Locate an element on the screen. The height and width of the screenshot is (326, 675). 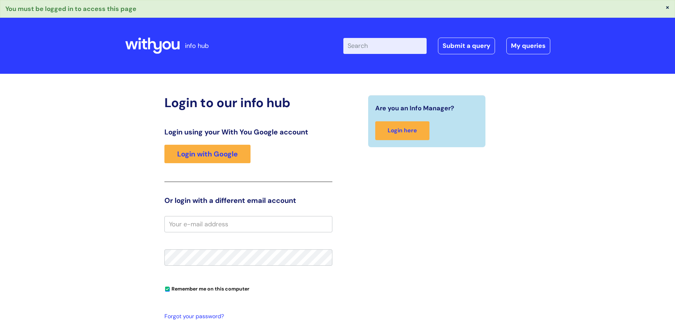
span: Are you an Info Manager? is located at coordinates (415, 108).